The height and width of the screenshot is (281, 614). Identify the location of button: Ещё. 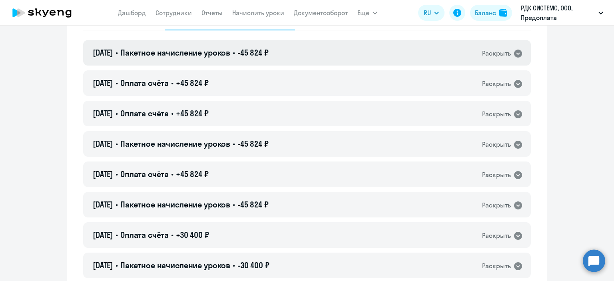
(367, 13).